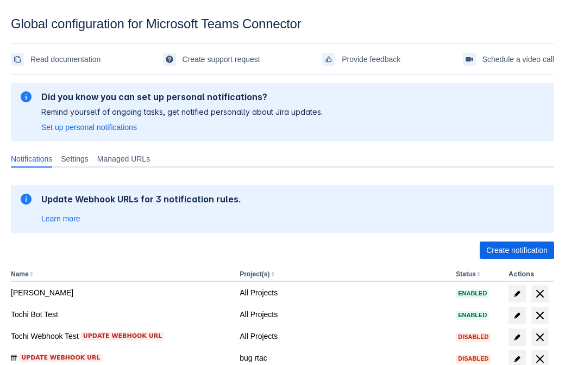  Describe the element at coordinates (329, 59) in the screenshot. I see `span: feedback` at that location.